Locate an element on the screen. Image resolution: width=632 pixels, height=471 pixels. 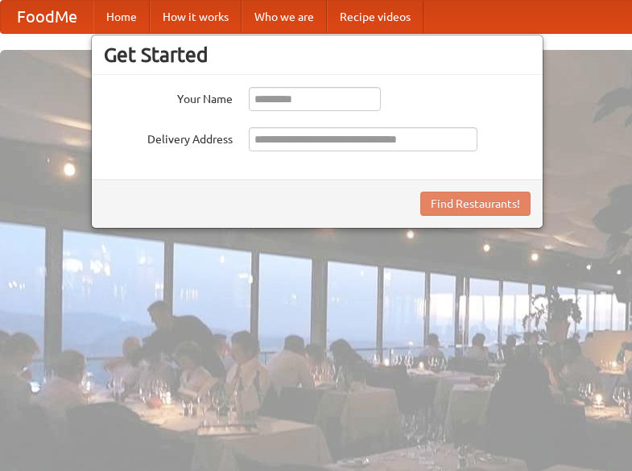
a: Home is located at coordinates (122, 17).